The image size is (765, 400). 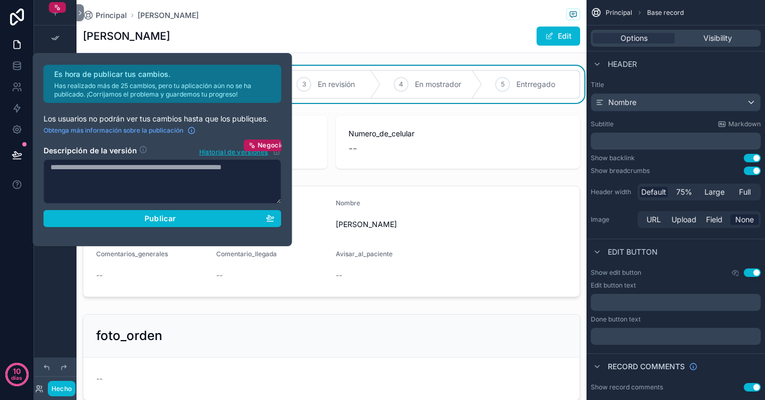 What do you see at coordinates (62, 389) in the screenshot?
I see `button: Hecho` at bounding box center [62, 389].